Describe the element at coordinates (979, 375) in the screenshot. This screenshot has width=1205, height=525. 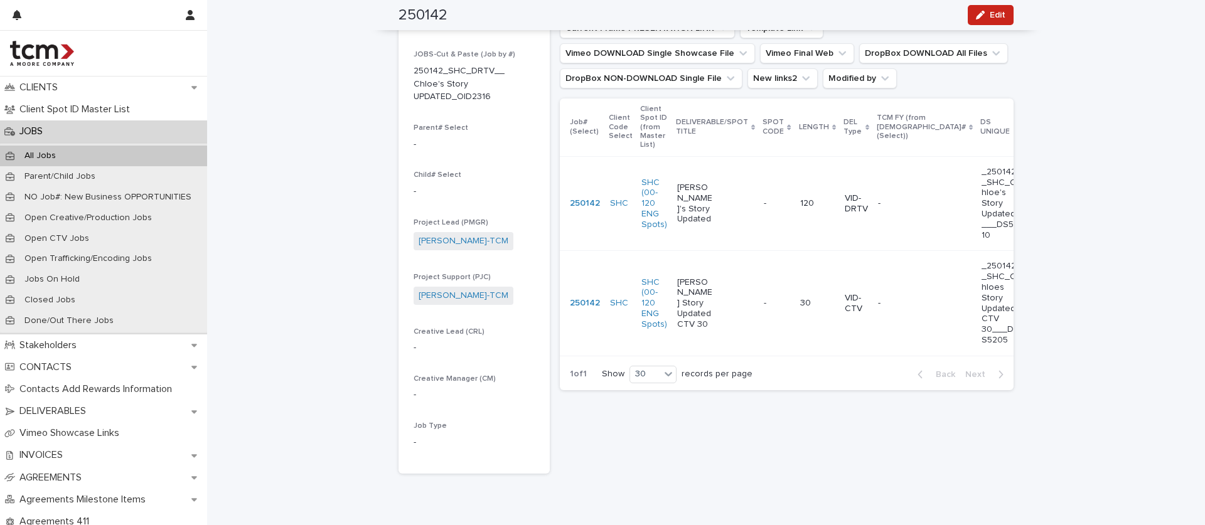
I see `span: Next` at that location.